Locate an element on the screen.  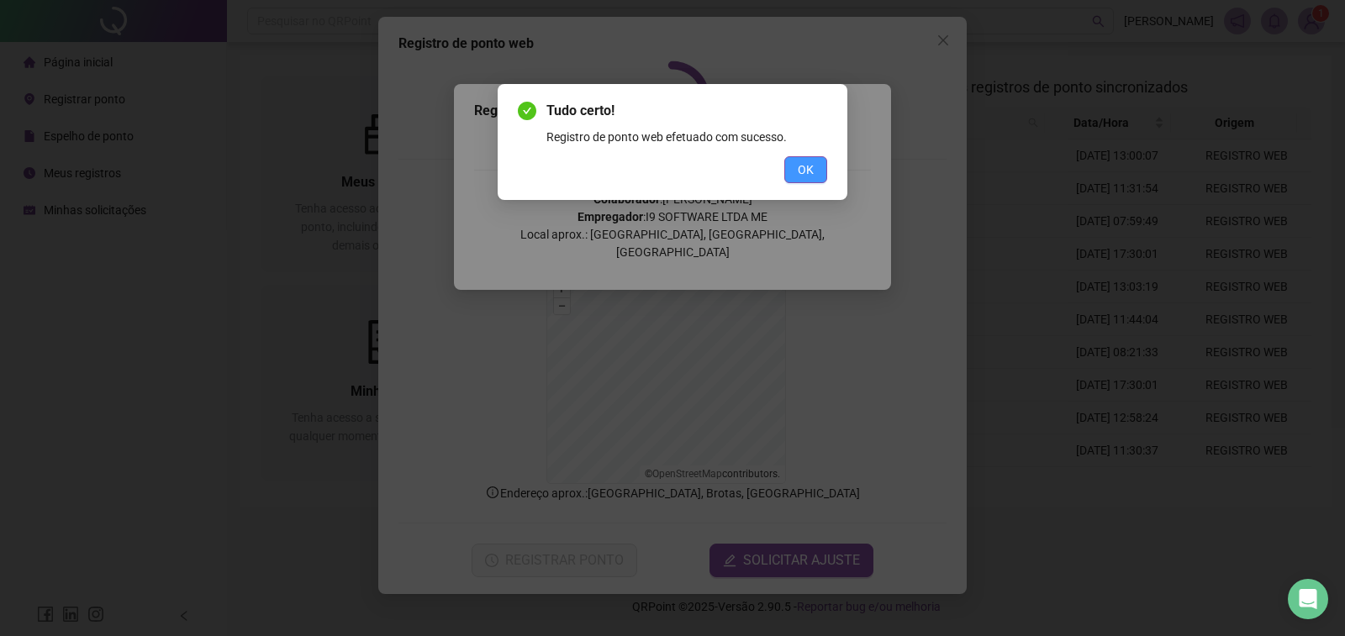
span: check-circle is located at coordinates (527, 111).